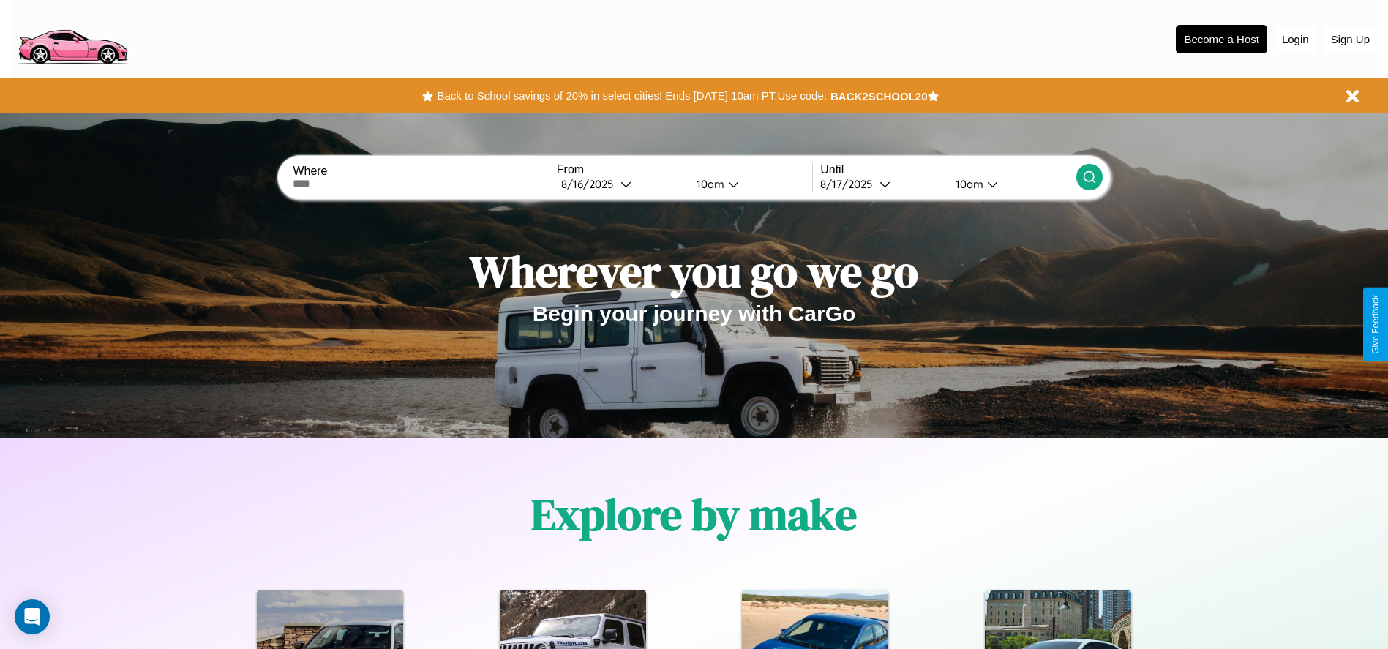 This screenshot has width=1388, height=649. I want to click on h1: Explore by make, so click(694, 515).